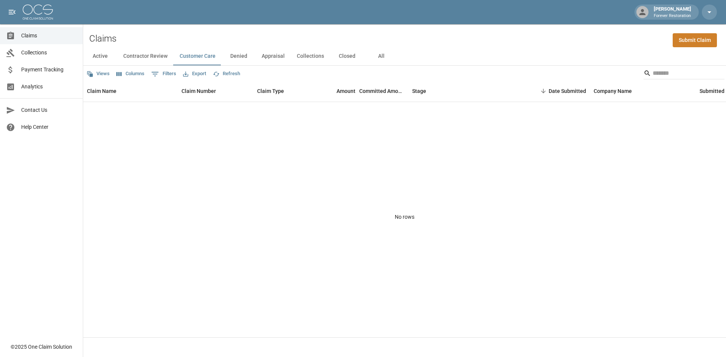  Describe the element at coordinates (226, 74) in the screenshot. I see `button: Refresh` at that location.